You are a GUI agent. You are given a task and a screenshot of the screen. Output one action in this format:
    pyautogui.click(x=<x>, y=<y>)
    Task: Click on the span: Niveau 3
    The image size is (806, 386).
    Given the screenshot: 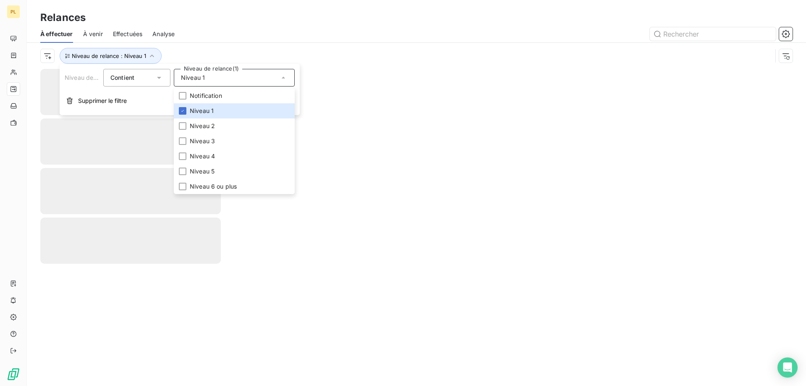 What is the action you would take?
    pyautogui.click(x=202, y=141)
    